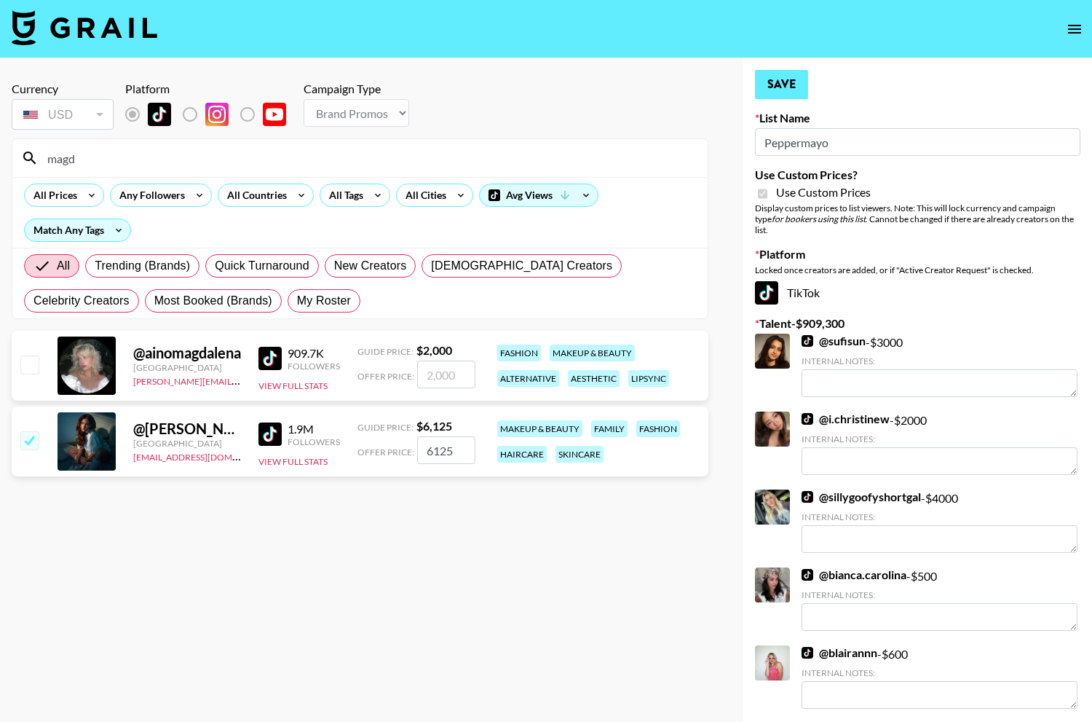 The width and height of the screenshot is (1092, 722). Describe the element at coordinates (82, 301) in the screenshot. I see `span: Celebrity Creators` at that location.